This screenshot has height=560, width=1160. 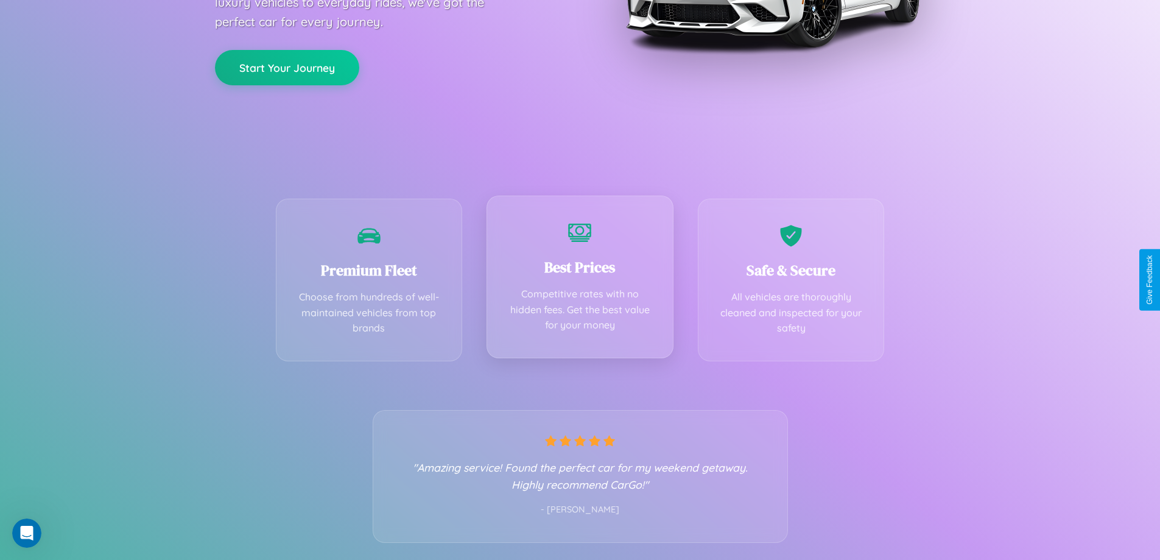 What do you see at coordinates (580, 267) in the screenshot?
I see `h3: Best Prices` at bounding box center [580, 267].